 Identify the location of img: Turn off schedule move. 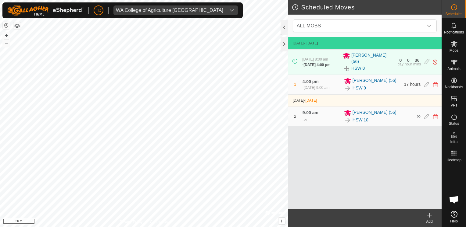
(435, 62).